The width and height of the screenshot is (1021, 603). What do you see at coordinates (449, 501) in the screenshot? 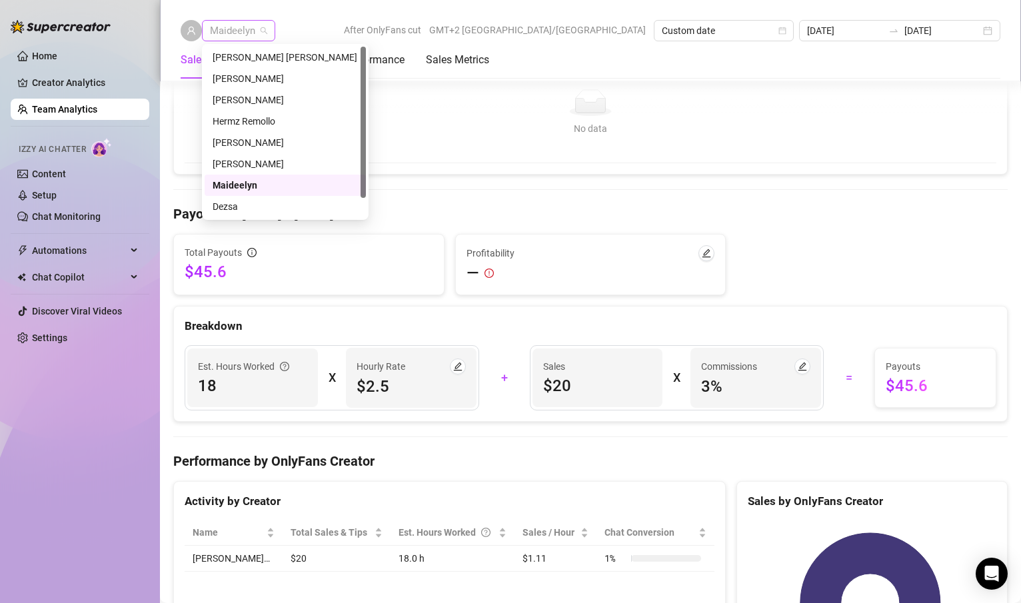
I see `div: Activity by Creator` at bounding box center [449, 501].